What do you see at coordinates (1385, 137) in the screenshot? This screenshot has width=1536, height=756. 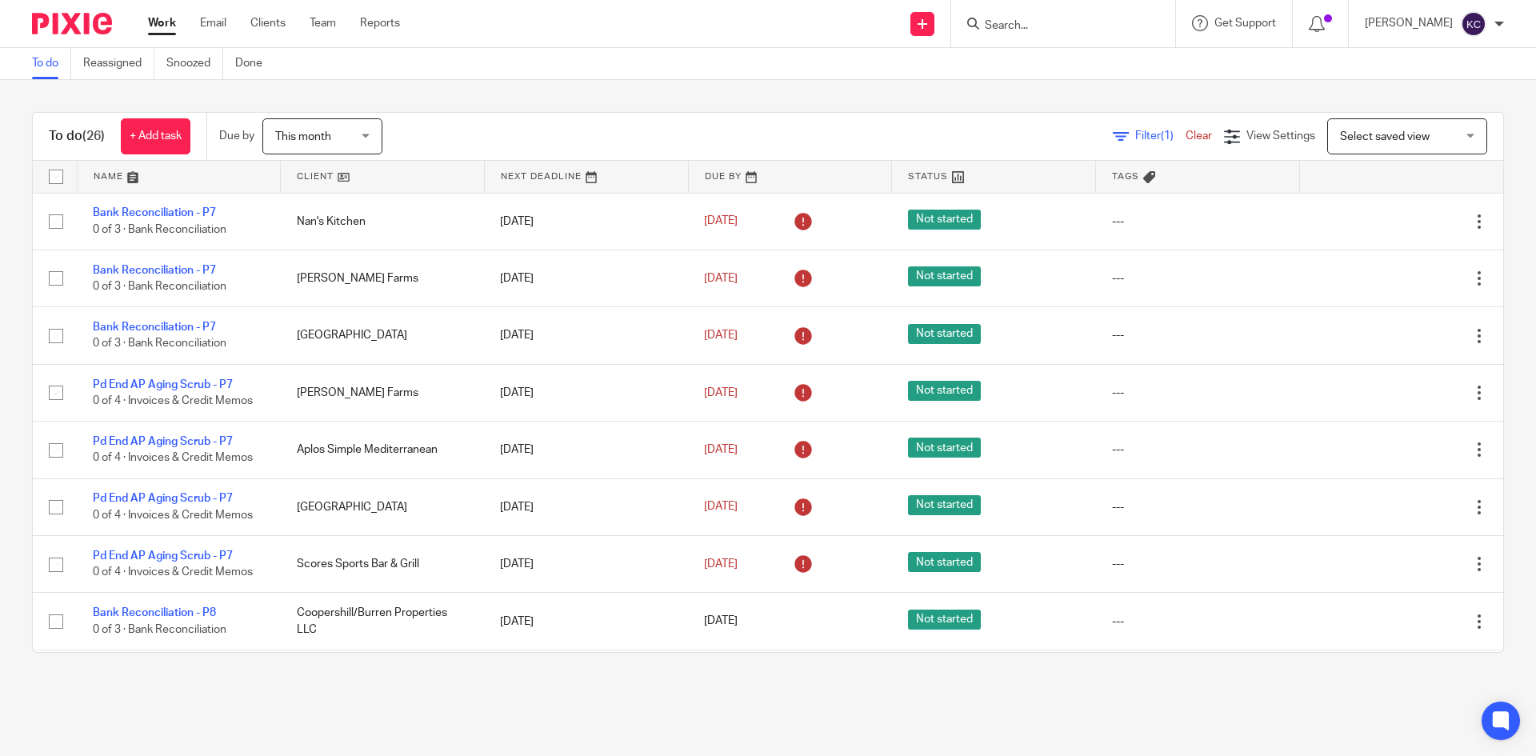 I see `span: Select saved view` at bounding box center [1385, 137].